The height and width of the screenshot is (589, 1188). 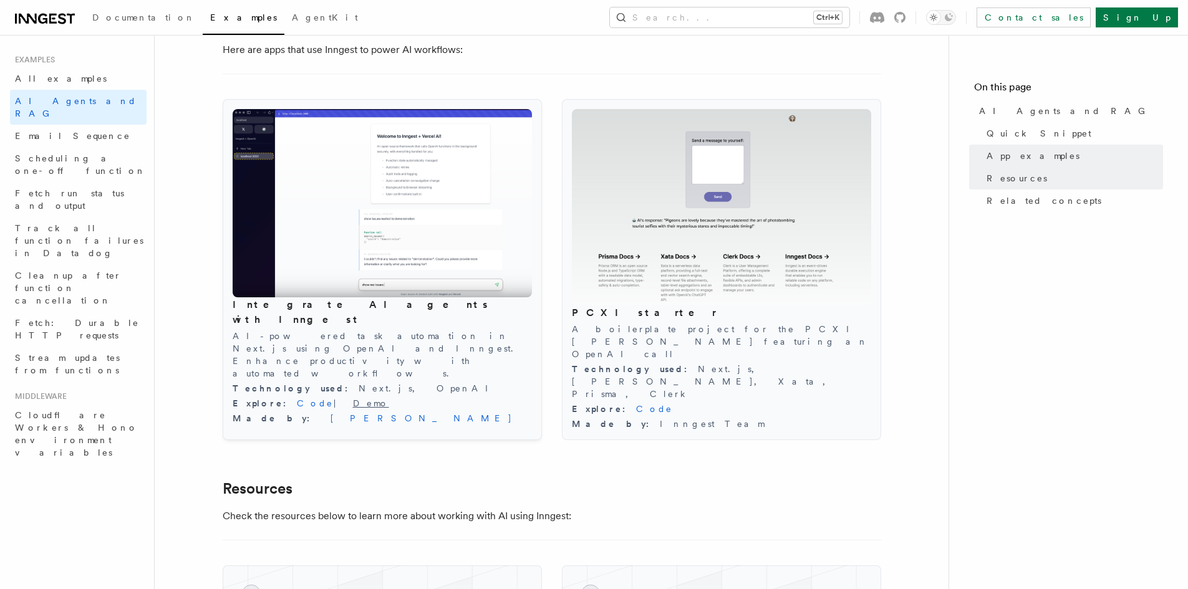 I want to click on span: Fetch: Durable HTTP requests, so click(x=77, y=329).